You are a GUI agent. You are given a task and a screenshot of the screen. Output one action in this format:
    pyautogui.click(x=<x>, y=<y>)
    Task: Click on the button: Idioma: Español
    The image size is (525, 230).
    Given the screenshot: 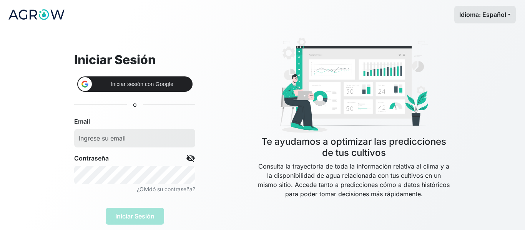 What is the action you would take?
    pyautogui.click(x=485, y=15)
    